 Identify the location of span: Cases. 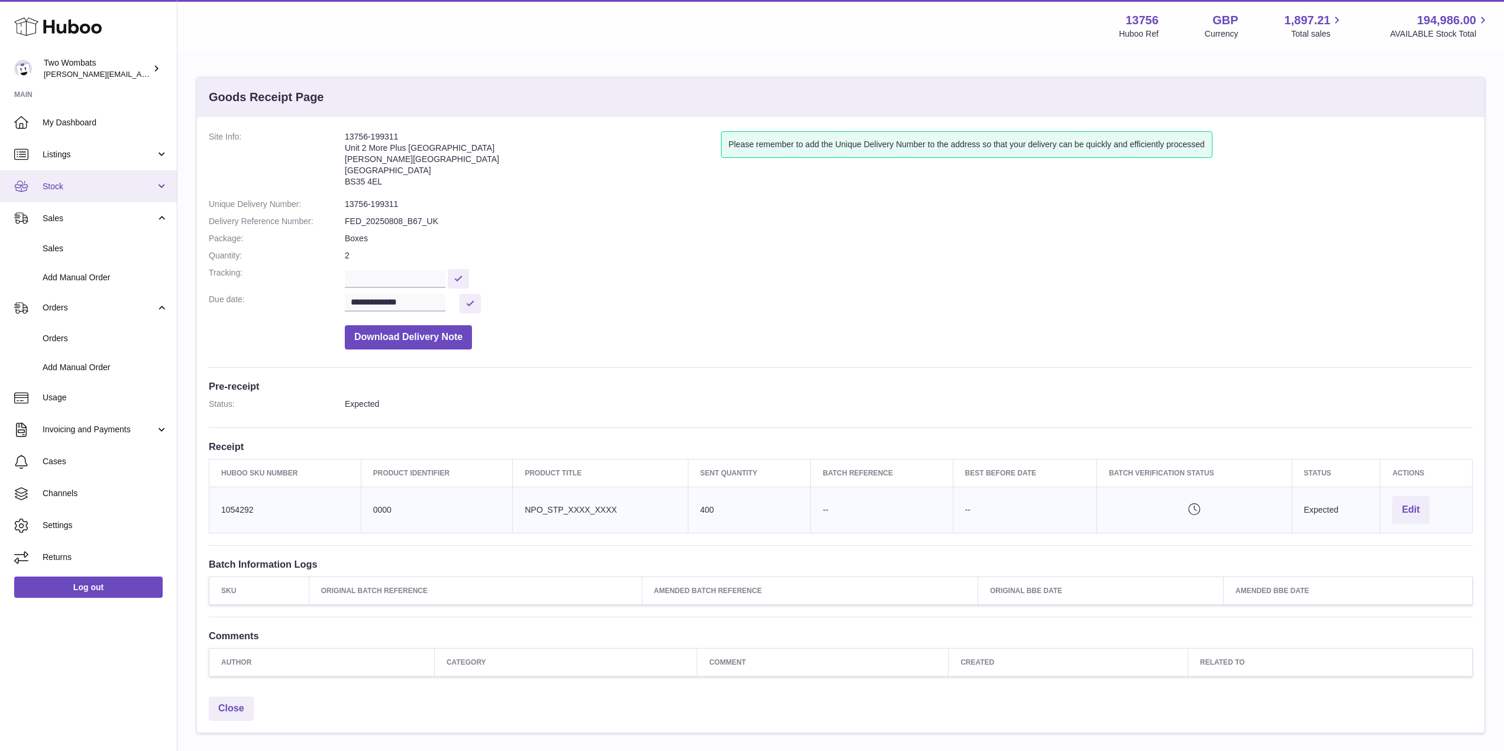
(105, 461).